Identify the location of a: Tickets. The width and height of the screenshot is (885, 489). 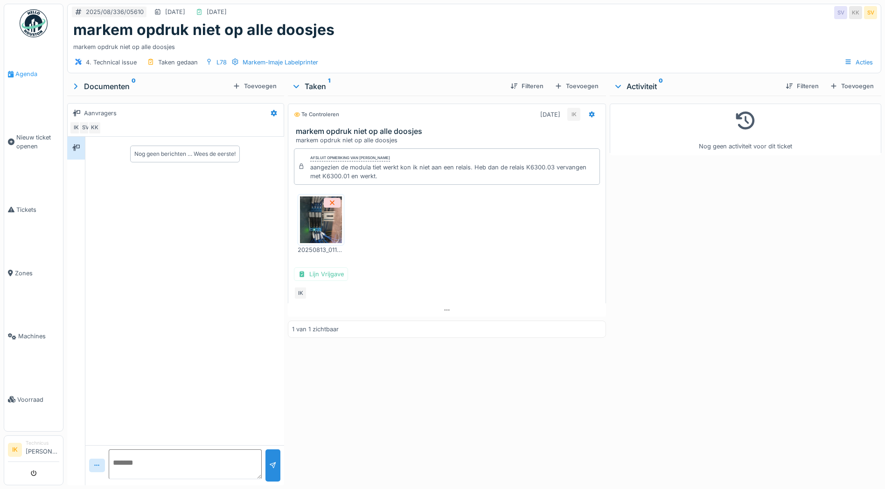
(34, 210).